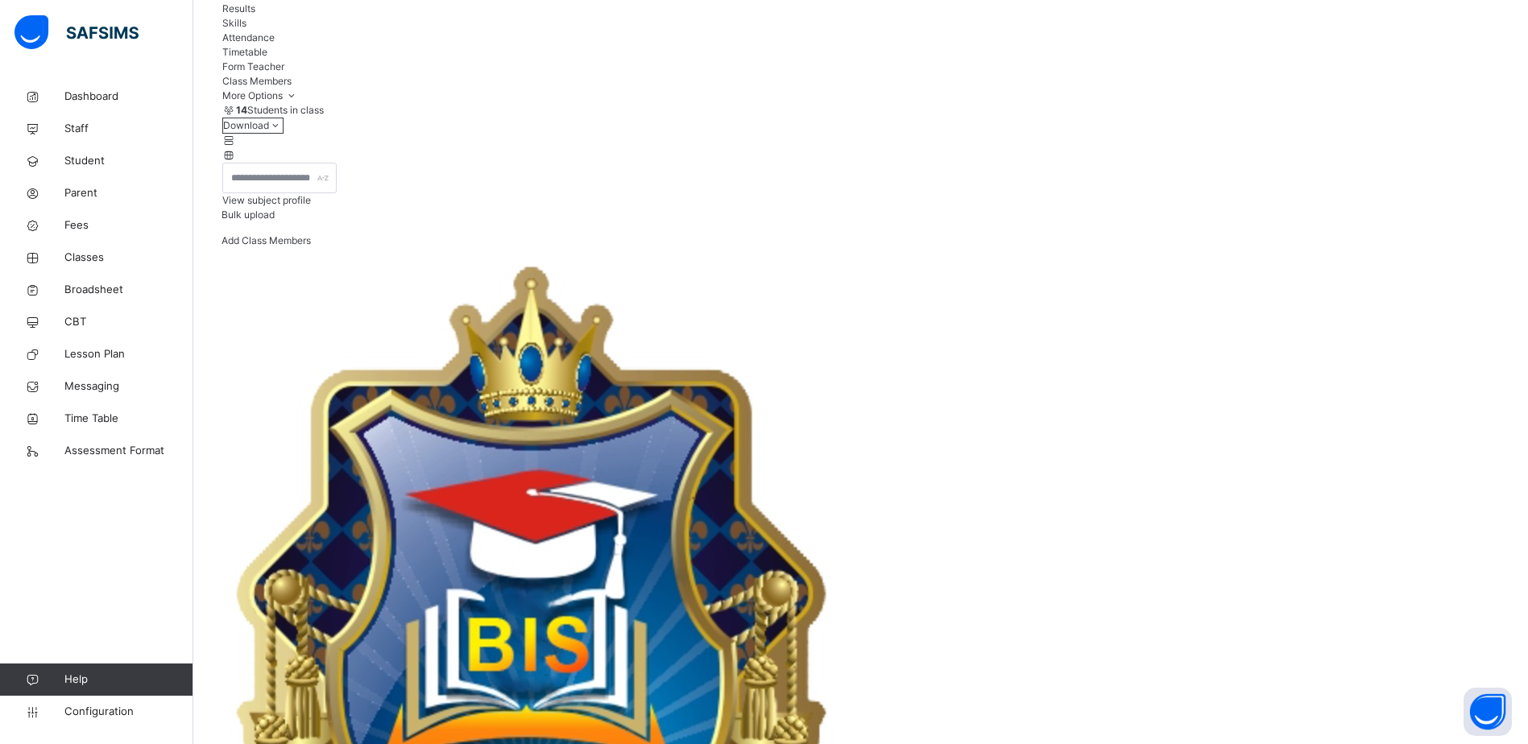  What do you see at coordinates (248, 214) in the screenshot?
I see `span: Bulk upload` at bounding box center [248, 214].